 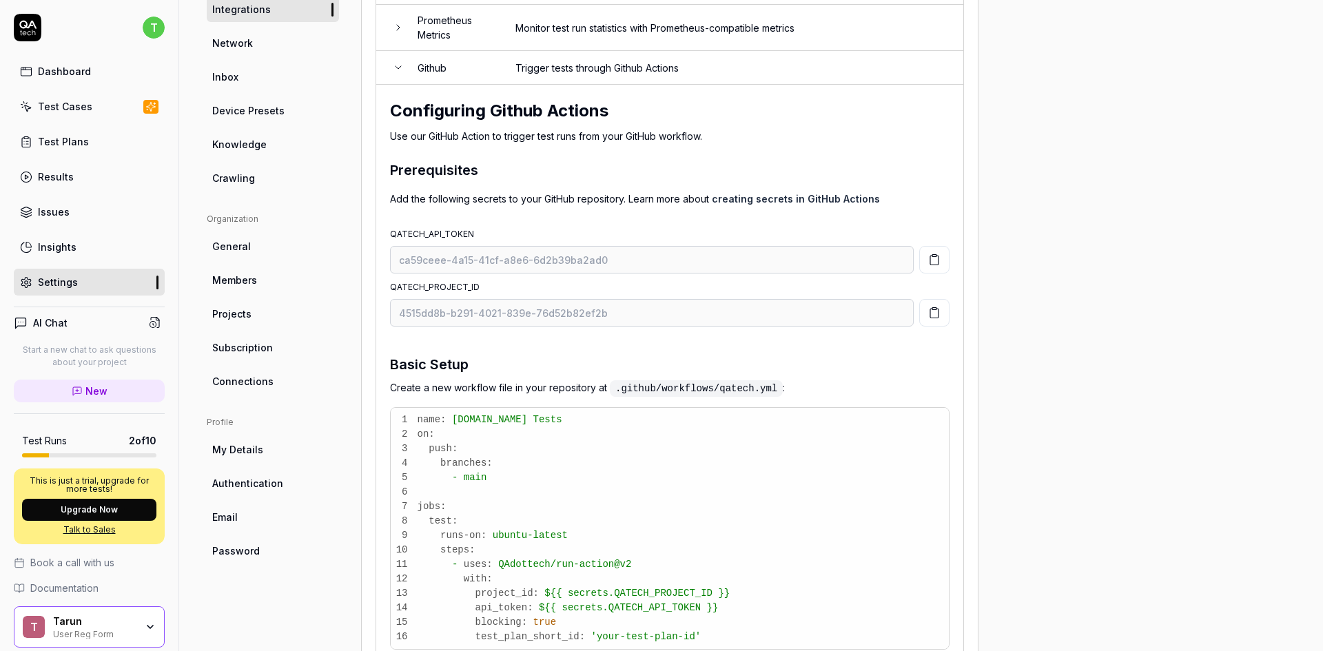 What do you see at coordinates (239, 144) in the screenshot?
I see `span: Knowledge` at bounding box center [239, 144].